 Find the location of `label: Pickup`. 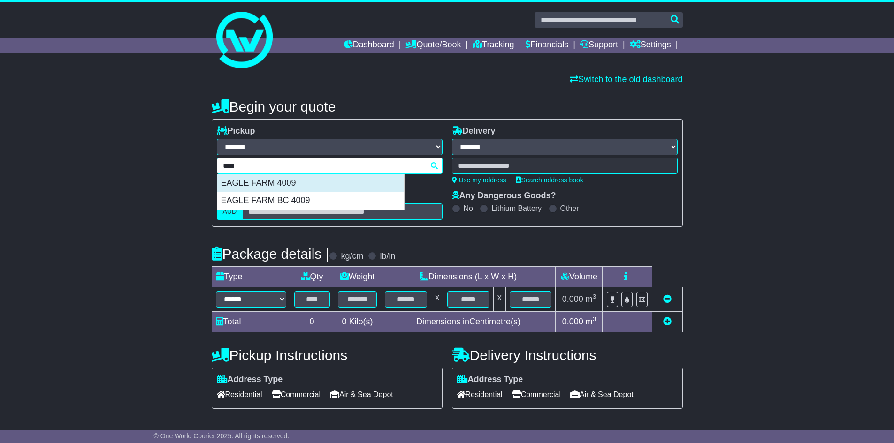

label: Pickup is located at coordinates (236, 131).